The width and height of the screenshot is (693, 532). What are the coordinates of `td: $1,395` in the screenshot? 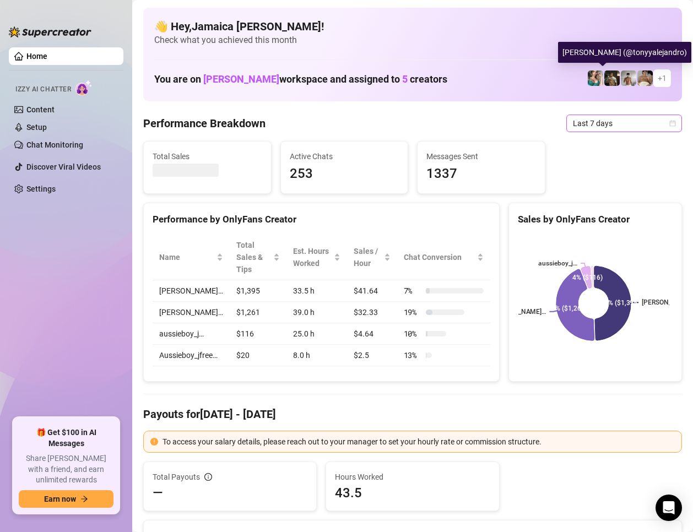 It's located at (258, 291).